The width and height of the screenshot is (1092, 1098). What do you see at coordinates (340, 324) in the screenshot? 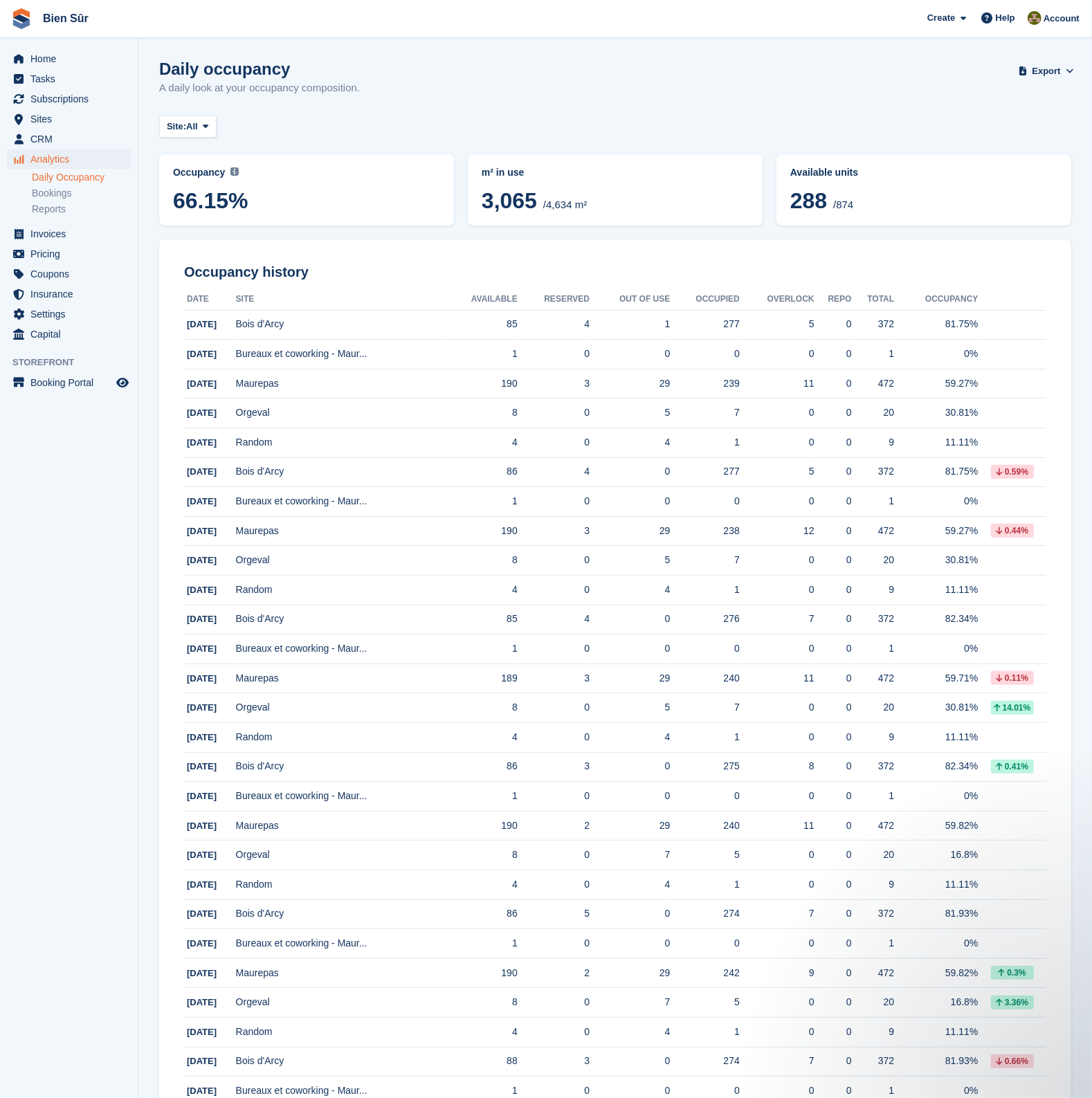
I see `td: Bois d'Arcy` at bounding box center [340, 324].